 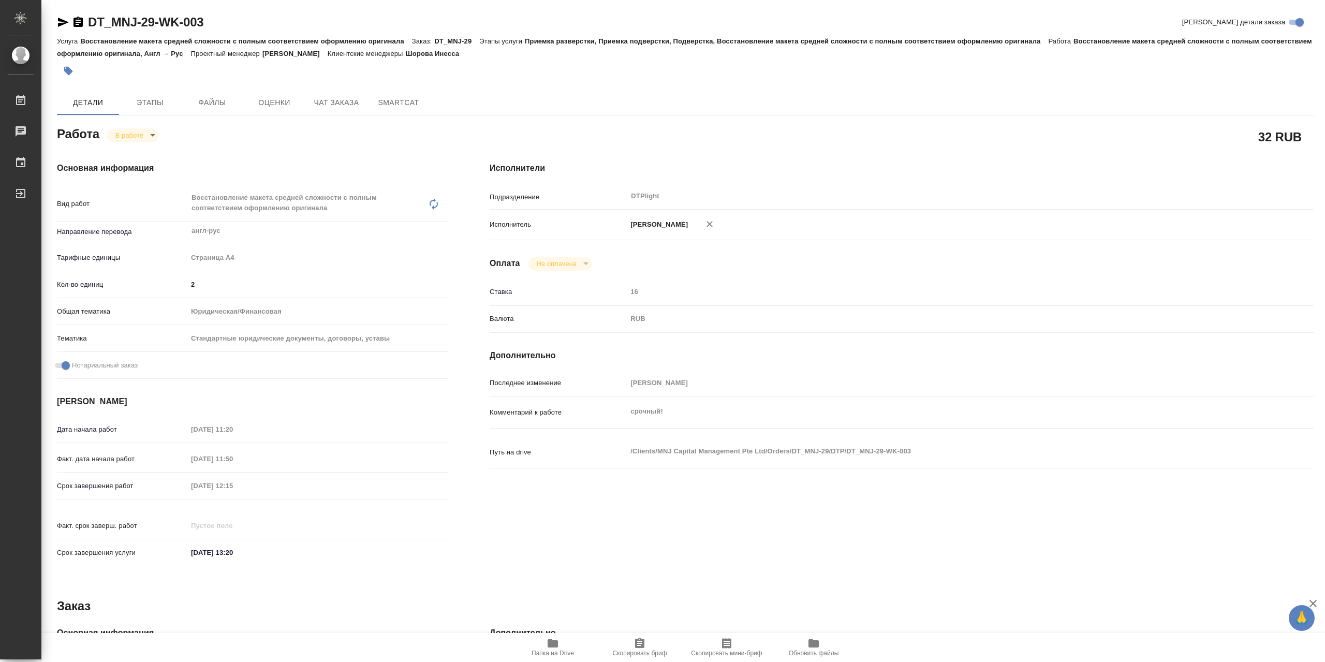 I want to click on p: Восстановление макета средней сложности с полным соответствием оформлению оригинала, so click(x=246, y=41).